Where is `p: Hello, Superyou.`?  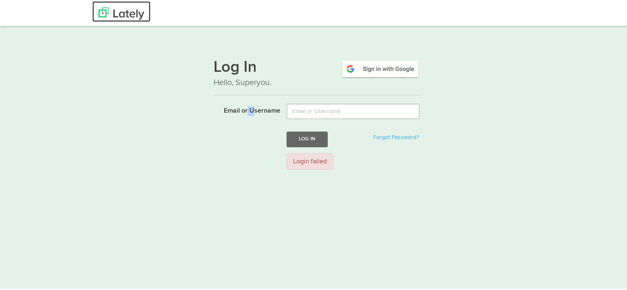 p: Hello, Superyou. is located at coordinates (316, 81).